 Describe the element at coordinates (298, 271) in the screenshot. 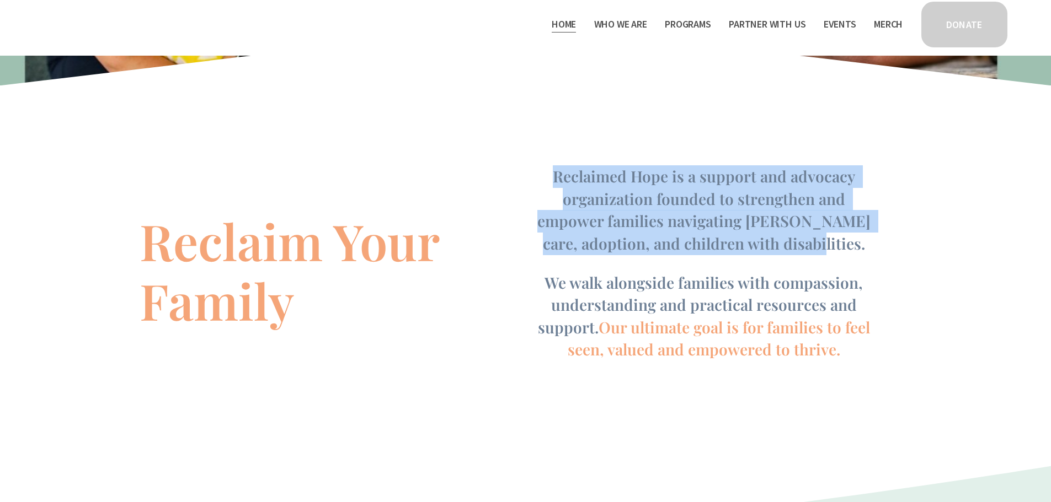

I see `h1: Reclaim Your Family` at that location.